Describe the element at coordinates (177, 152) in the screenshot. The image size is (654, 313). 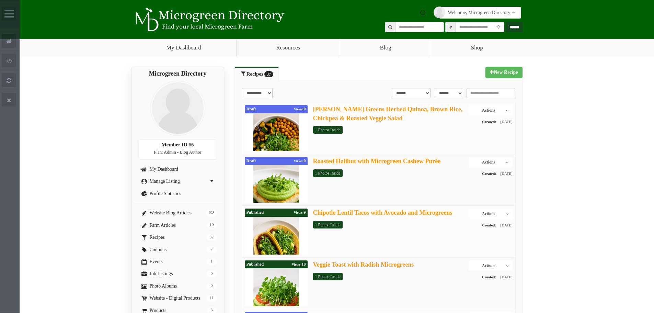
I see `span: Plan: Admin - Blog Author` at that location.